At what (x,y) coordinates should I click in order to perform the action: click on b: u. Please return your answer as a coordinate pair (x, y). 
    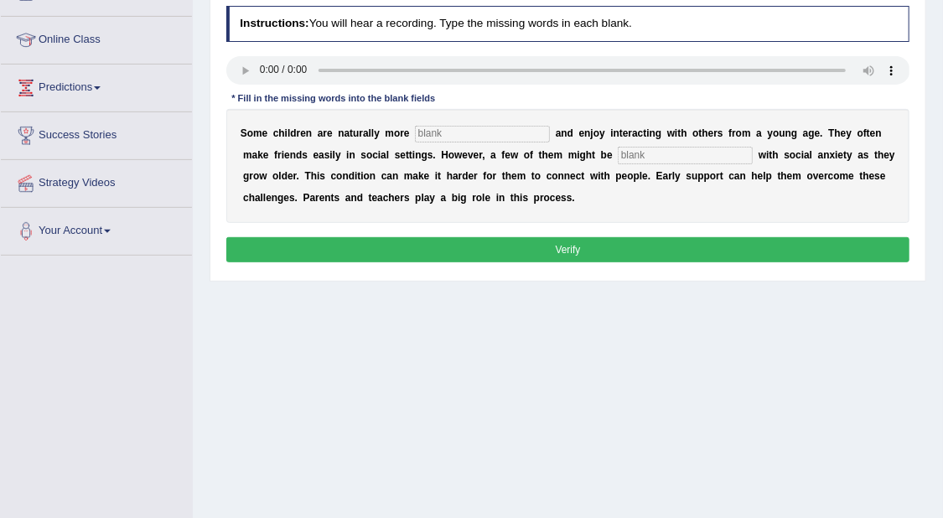
    Looking at the image, I should click on (694, 176).